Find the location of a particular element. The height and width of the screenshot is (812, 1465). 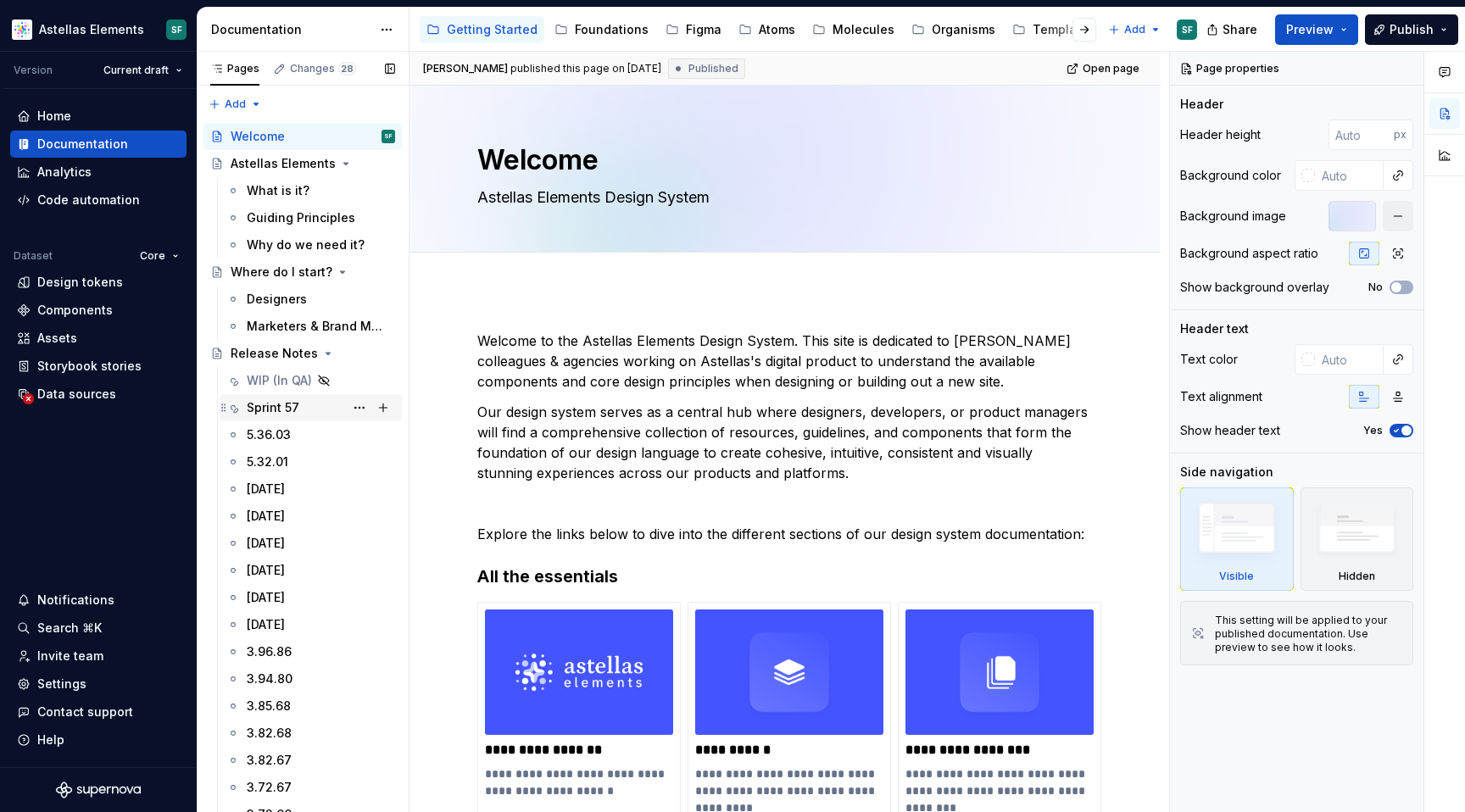

a: Sprint 57 is located at coordinates (310, 407).